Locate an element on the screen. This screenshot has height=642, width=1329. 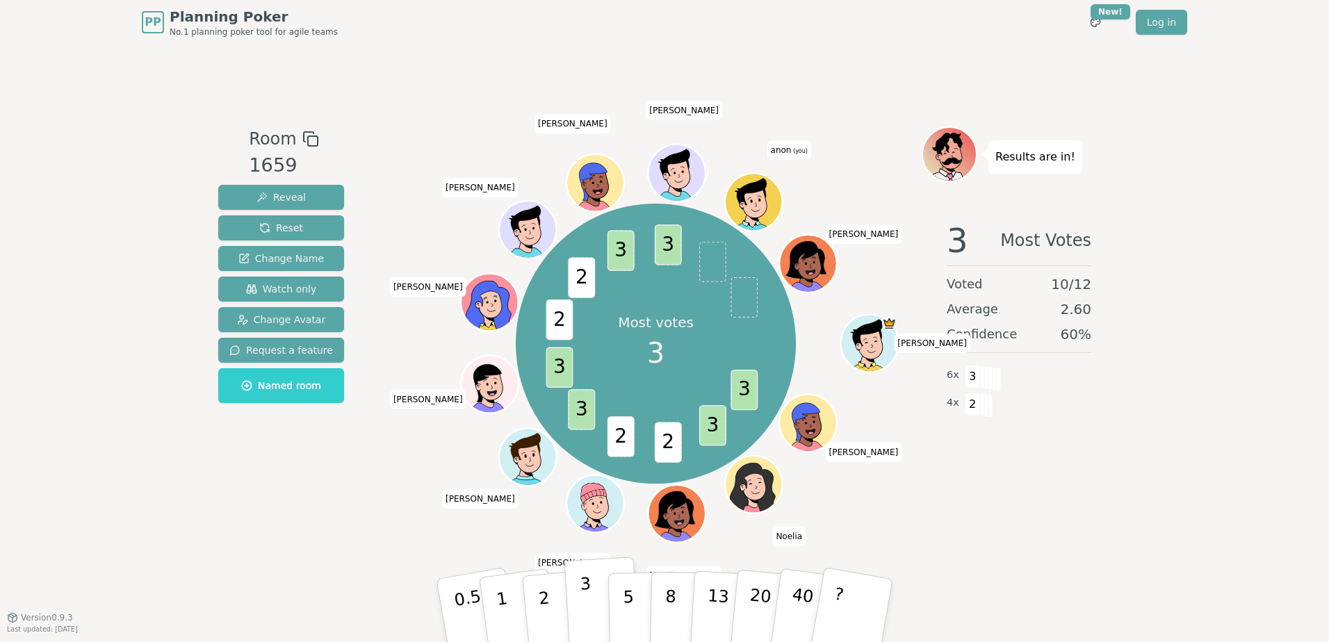
span: Lukas is the host is located at coordinates (888, 323).